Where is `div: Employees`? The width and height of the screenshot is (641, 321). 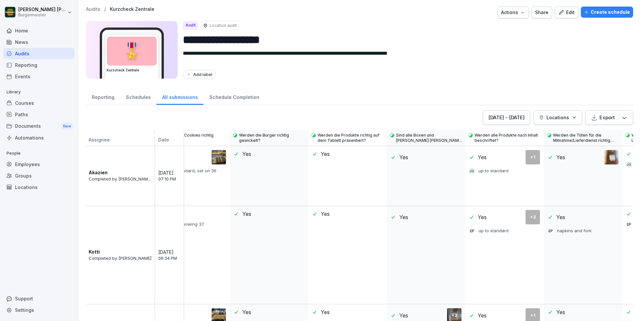 div: Employees is located at coordinates (39, 164).